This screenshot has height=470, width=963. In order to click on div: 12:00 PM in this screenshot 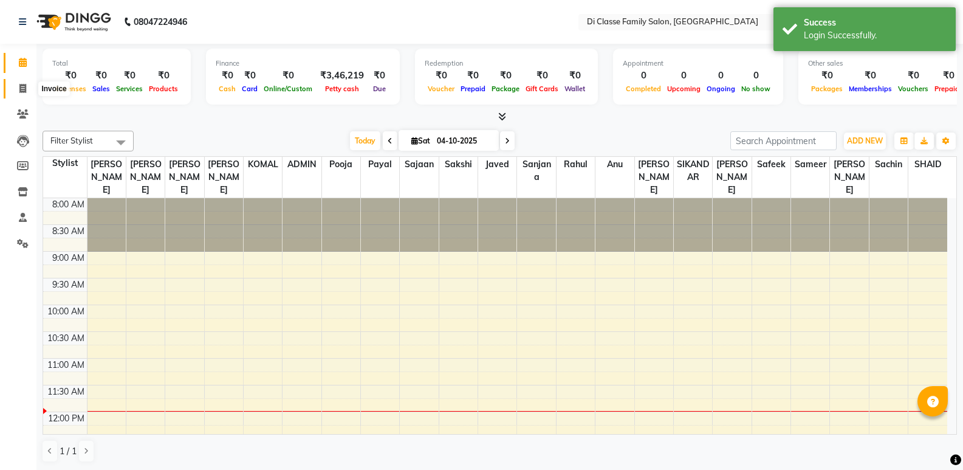, I will do `click(66, 418)`.